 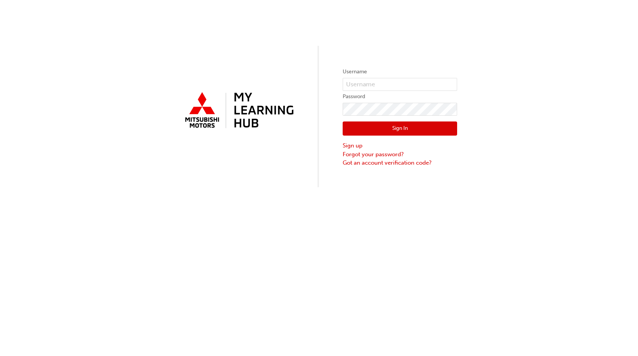 What do you see at coordinates (400, 129) in the screenshot?
I see `button: Sign In` at bounding box center [400, 129].